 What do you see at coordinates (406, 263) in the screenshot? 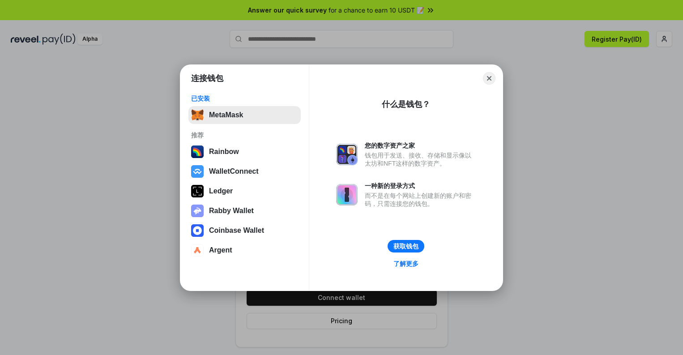
I see `a: 了解更多` at bounding box center [406, 263].